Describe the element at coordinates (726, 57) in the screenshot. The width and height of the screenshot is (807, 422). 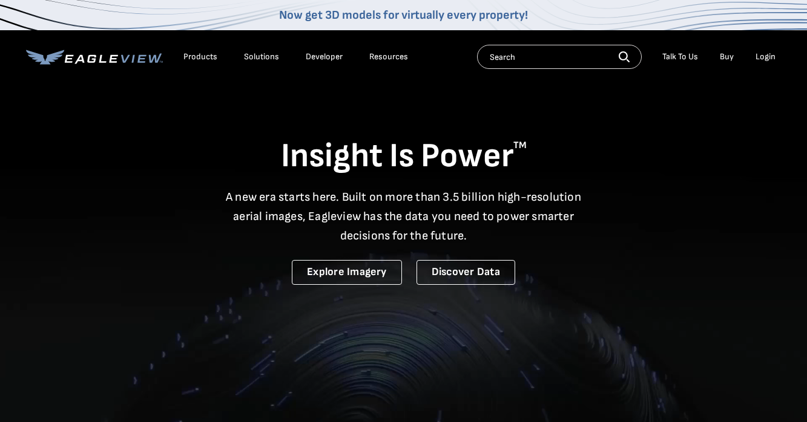
I see `a: Buy` at that location.